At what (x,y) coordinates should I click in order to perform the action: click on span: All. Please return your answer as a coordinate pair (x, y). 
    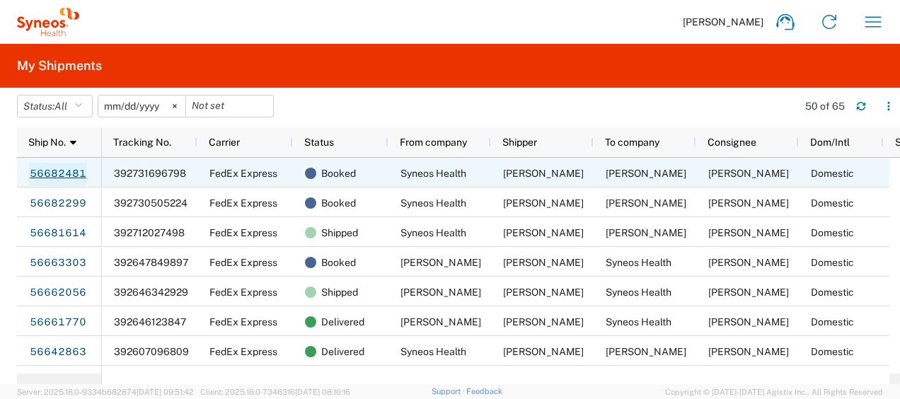
    Looking at the image, I should click on (61, 106).